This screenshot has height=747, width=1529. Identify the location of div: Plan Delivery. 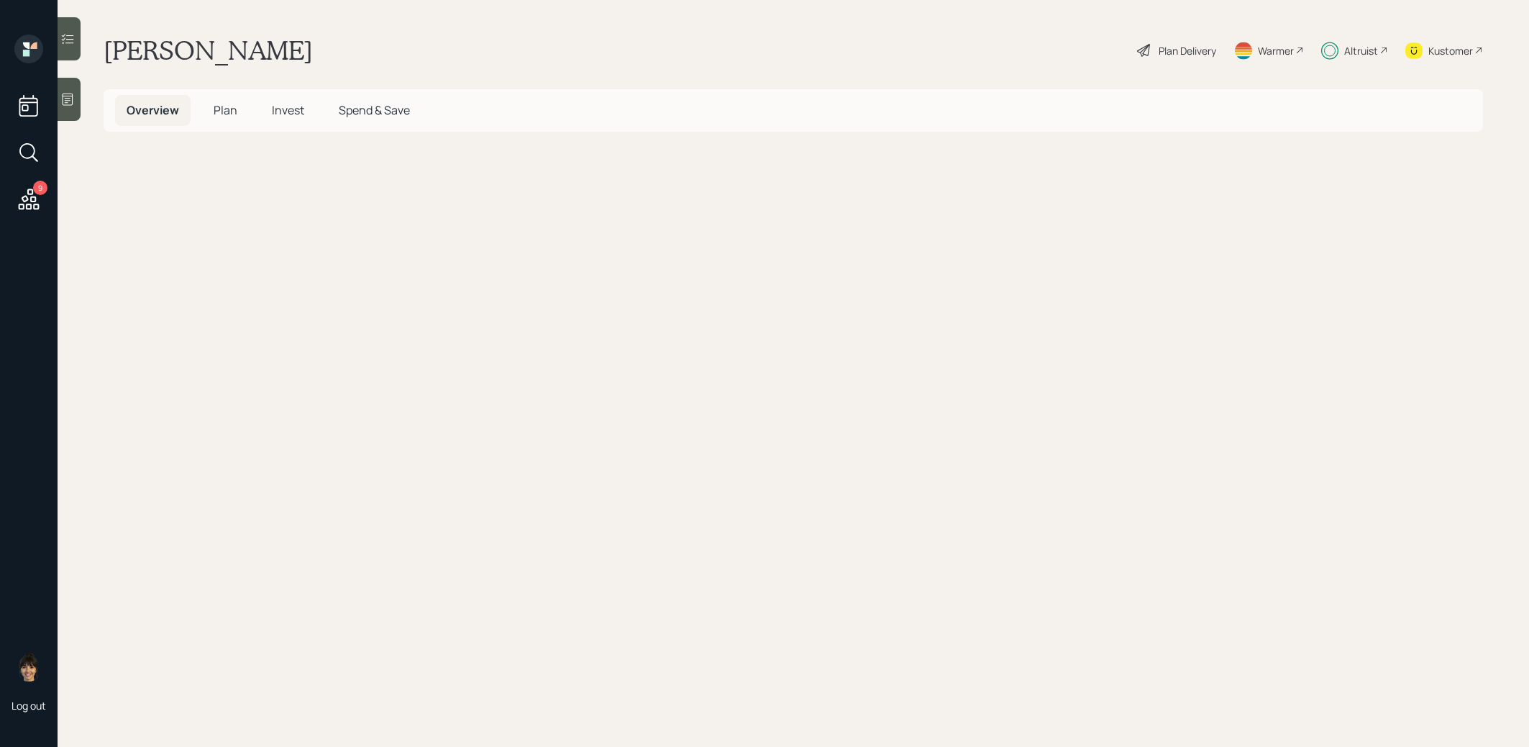
(1188, 50).